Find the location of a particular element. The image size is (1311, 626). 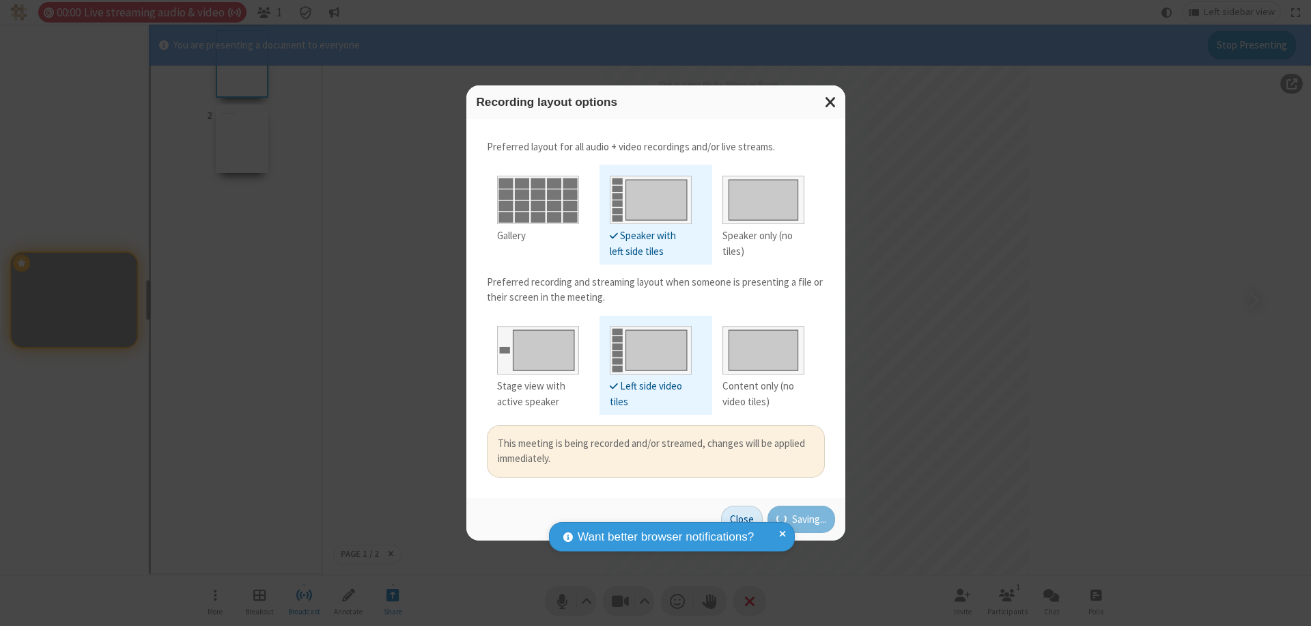

img: Speaker with left side tiles is located at coordinates (651, 197).